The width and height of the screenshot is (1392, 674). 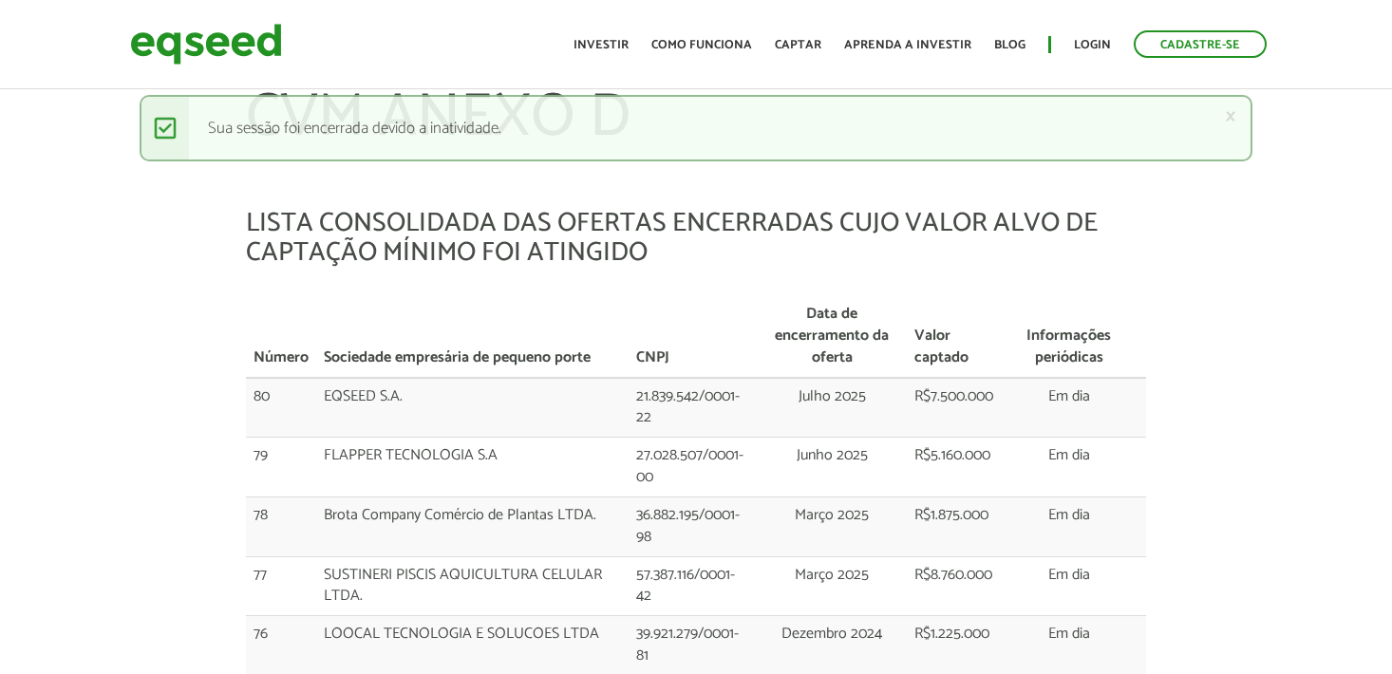 What do you see at coordinates (281, 526) in the screenshot?
I see `td: 78` at bounding box center [281, 526].